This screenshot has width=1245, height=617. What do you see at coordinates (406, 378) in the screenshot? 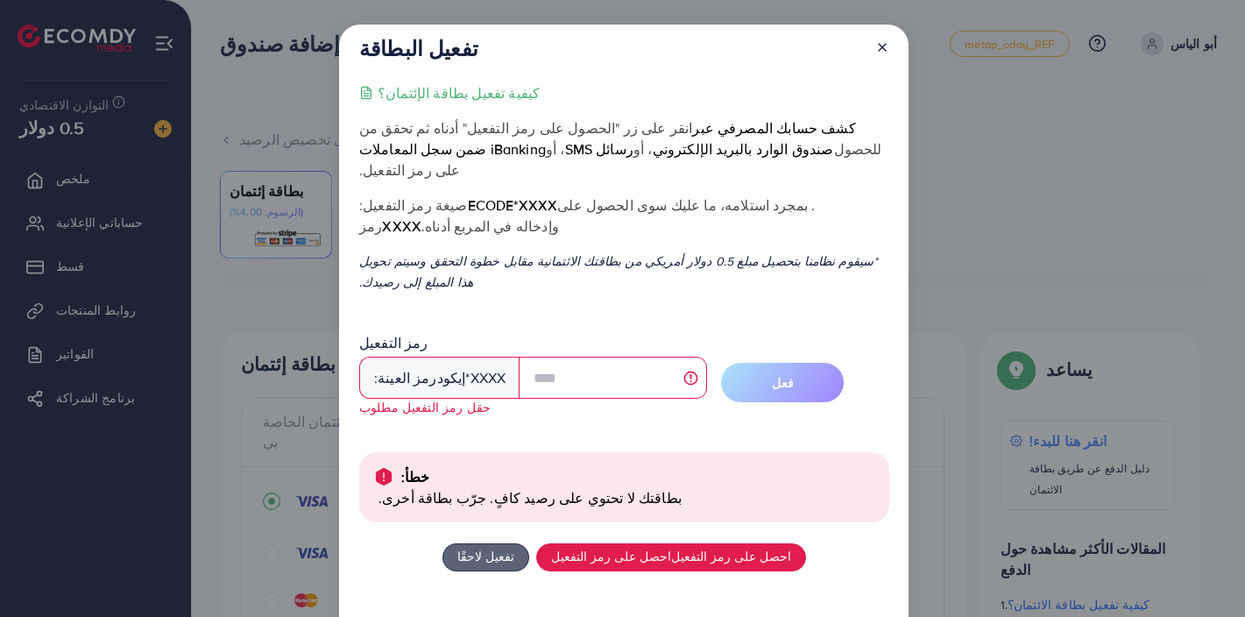
I see `font: رمز العينة:` at bounding box center [406, 378].